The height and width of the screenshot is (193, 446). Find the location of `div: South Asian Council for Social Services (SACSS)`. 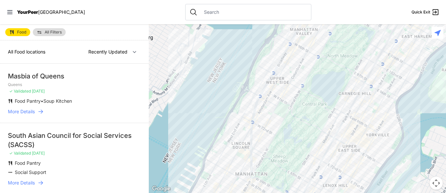

div: South Asian Council for Social Services (SACSS) is located at coordinates (74, 140).